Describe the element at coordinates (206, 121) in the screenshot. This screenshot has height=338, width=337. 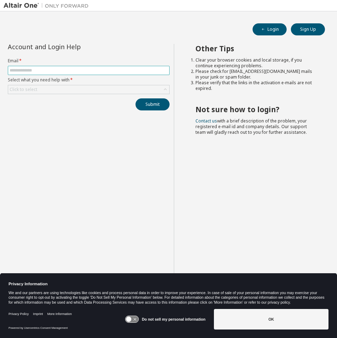
I see `a: Contact us` at that location.